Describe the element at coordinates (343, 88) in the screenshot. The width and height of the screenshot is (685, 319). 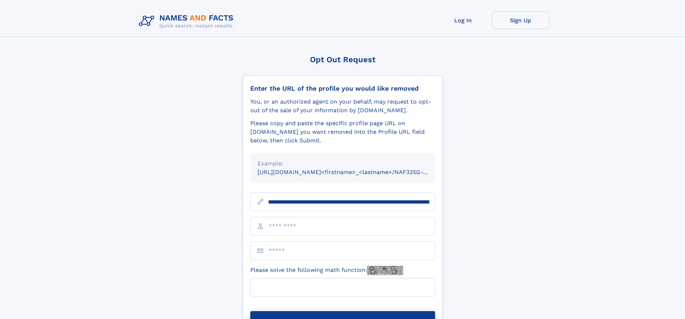
I see `div: Enter the URL of the profile you would like removed` at that location.